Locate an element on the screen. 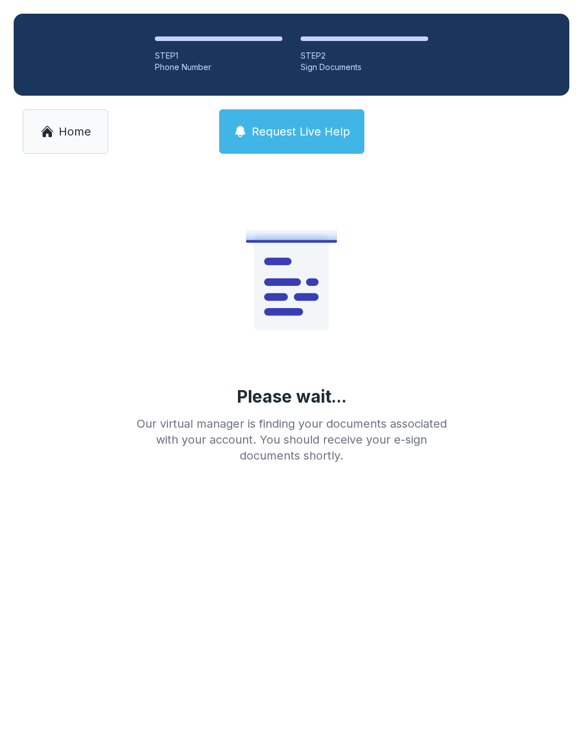 The image size is (583, 750). div: STEP 1 is located at coordinates (219, 56).